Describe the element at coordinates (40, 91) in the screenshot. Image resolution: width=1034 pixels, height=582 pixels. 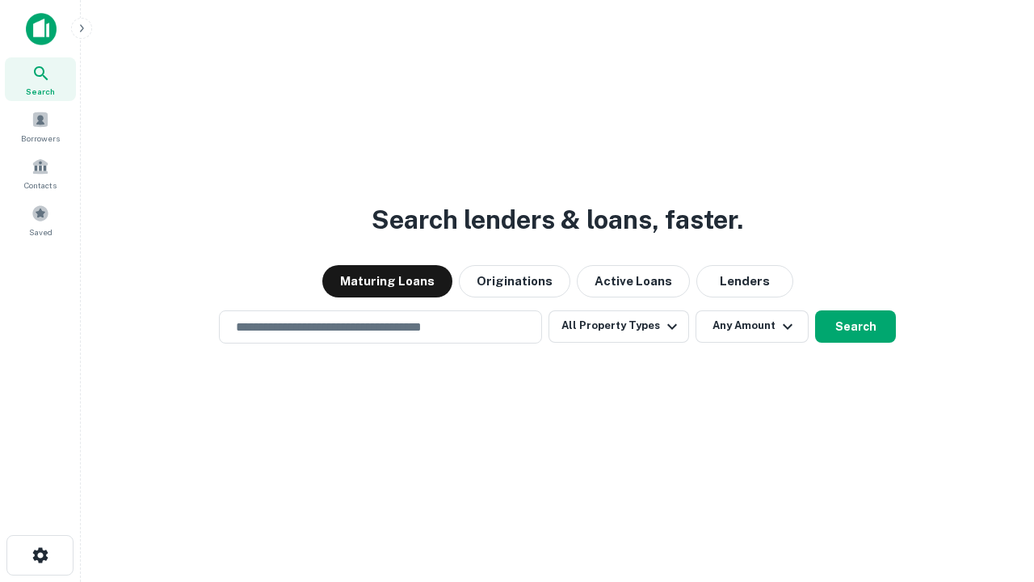
I see `span: Search` at that location.